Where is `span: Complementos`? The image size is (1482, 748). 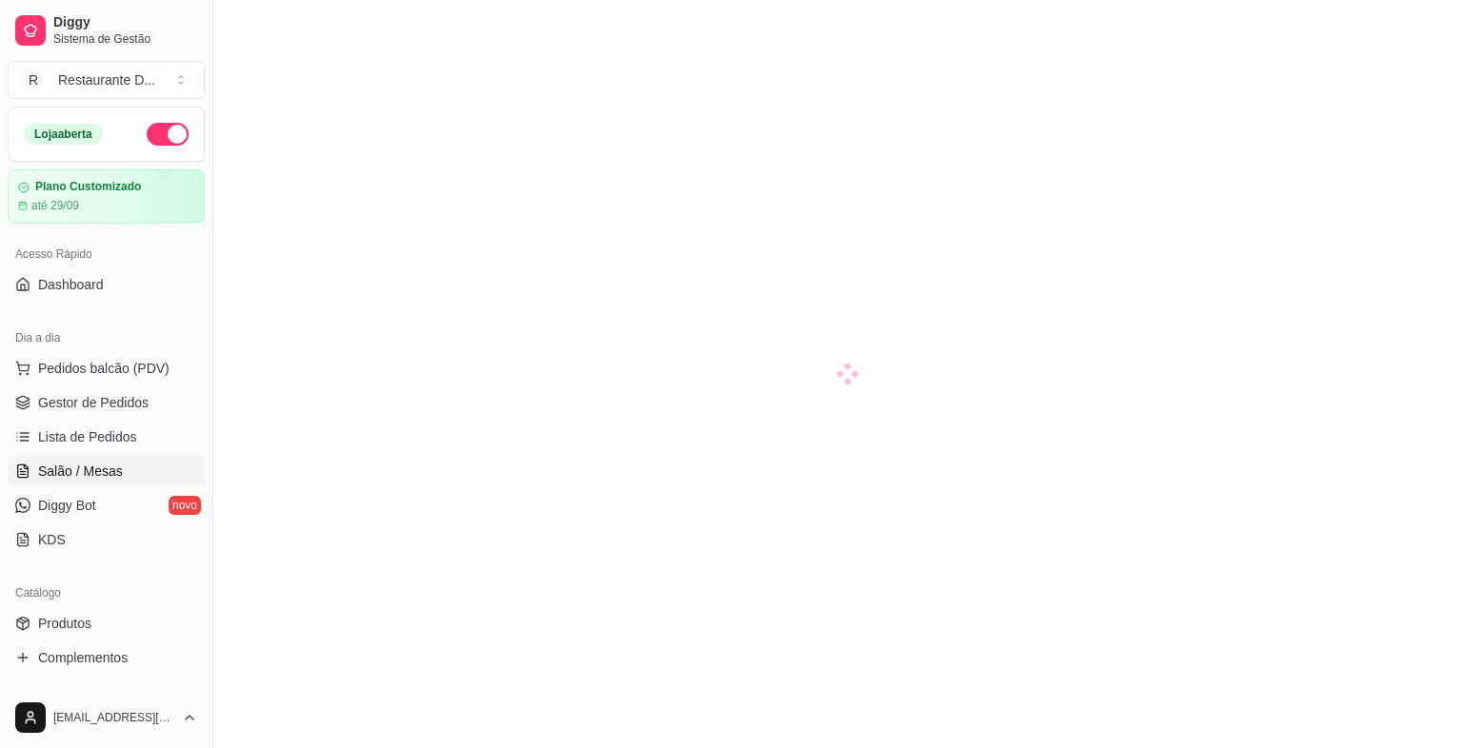
span: Complementos is located at coordinates (83, 658).